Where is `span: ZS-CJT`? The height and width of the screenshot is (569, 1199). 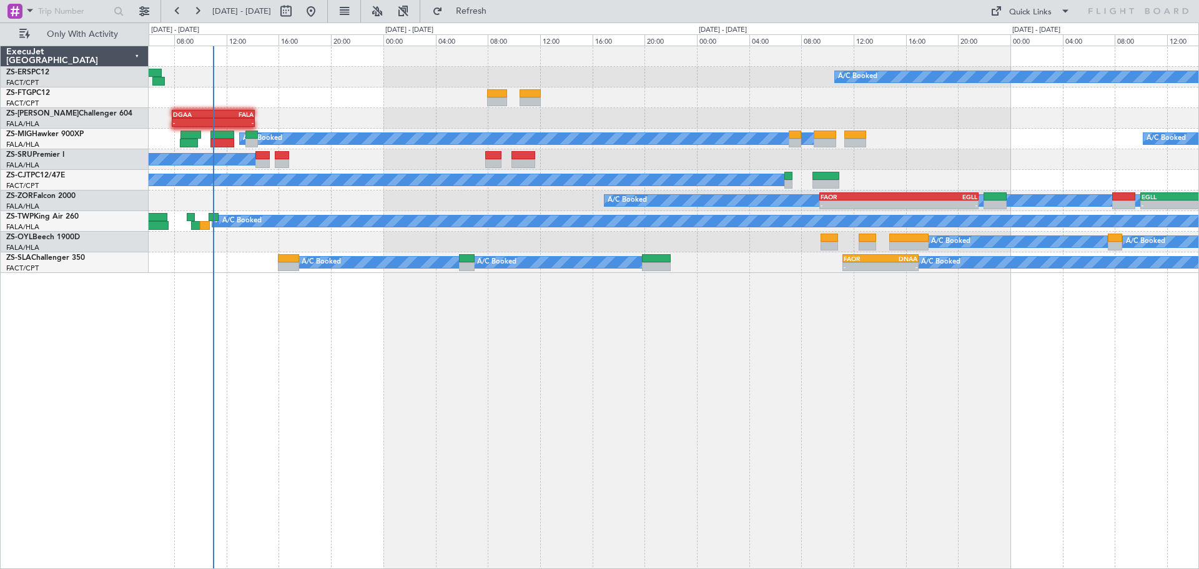
span: ZS-CJT is located at coordinates (18, 176).